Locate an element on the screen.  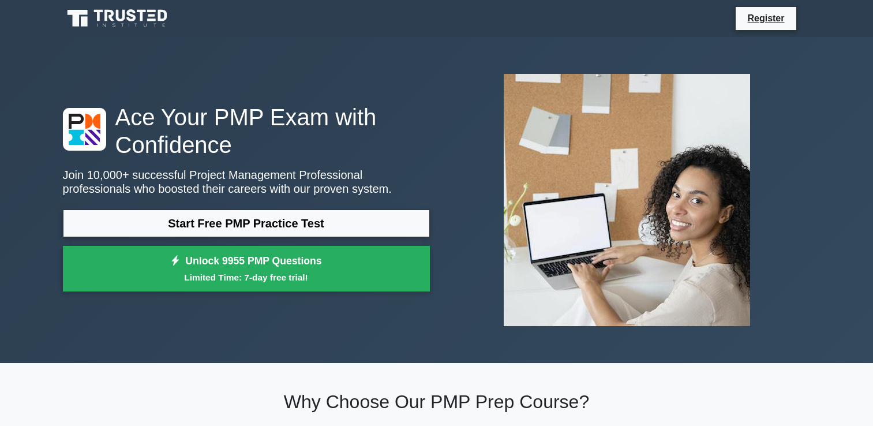
p: Join 10,000+ successful Project Management Professional professionals who boosted their careers w... is located at coordinates (246, 182).